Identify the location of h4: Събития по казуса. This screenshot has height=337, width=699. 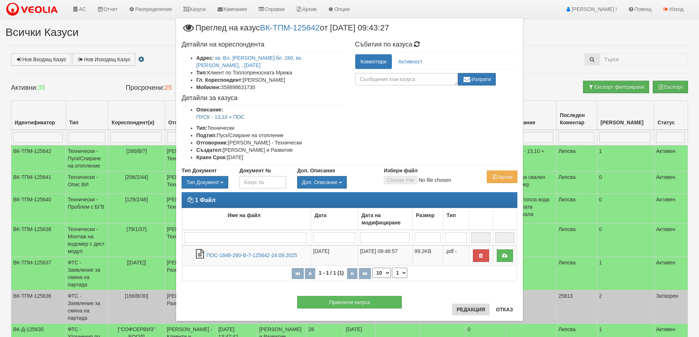
(437, 45).